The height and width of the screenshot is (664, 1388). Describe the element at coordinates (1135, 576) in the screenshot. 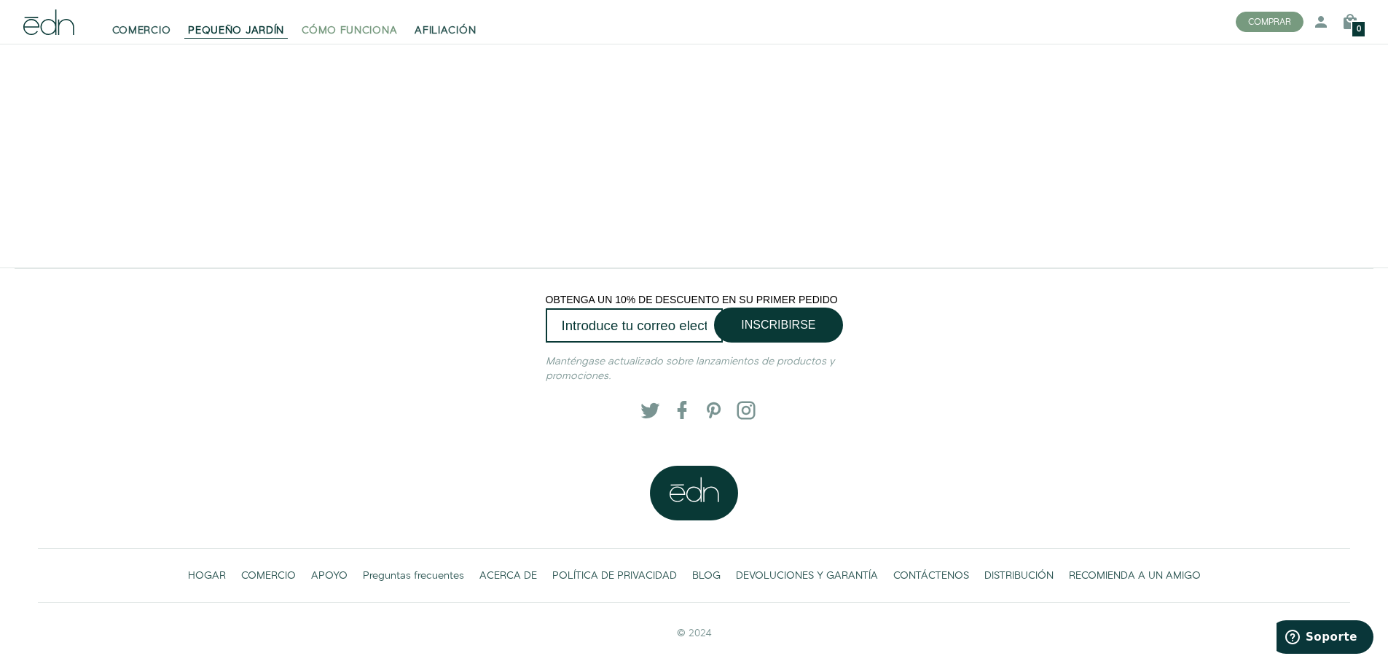

I see `font: RECOMIENDA A UN AMIGO` at that location.